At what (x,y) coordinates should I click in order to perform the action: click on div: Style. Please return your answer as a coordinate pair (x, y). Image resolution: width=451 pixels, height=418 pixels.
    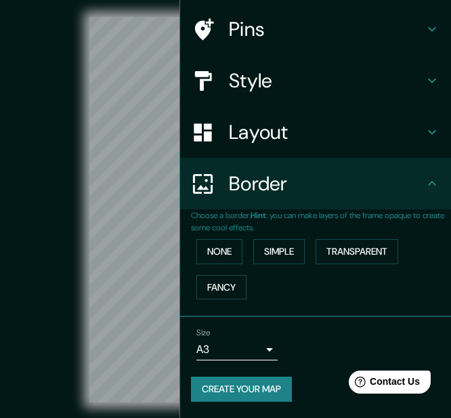
    Looking at the image, I should click on (315, 81).